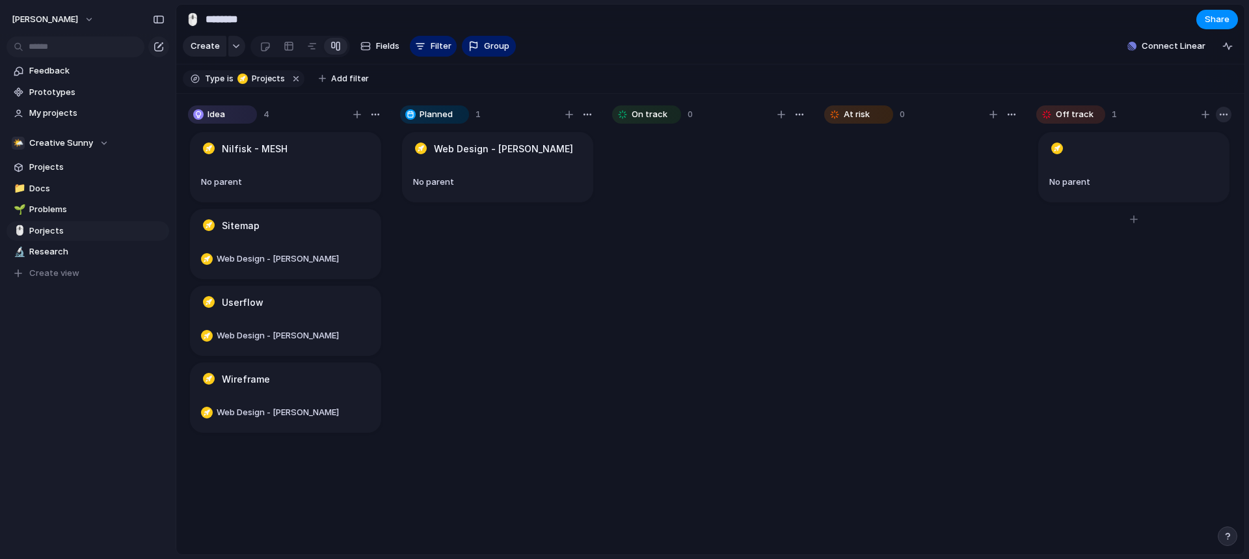  Describe the element at coordinates (97, 71) in the screenshot. I see `span: Feedback` at that location.